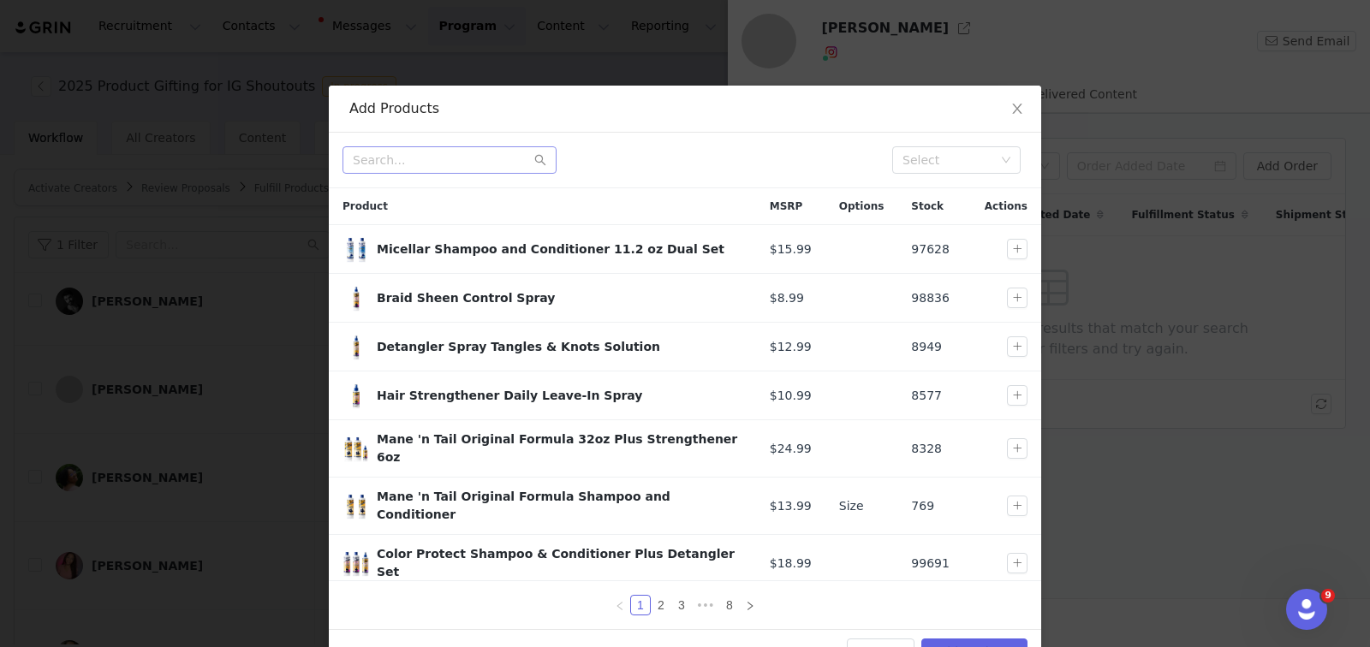  Describe the element at coordinates (356, 449) in the screenshot. I see `span: Mane 'n Tail Original Formula 32oz Plus Strengthener 6oz` at that location.